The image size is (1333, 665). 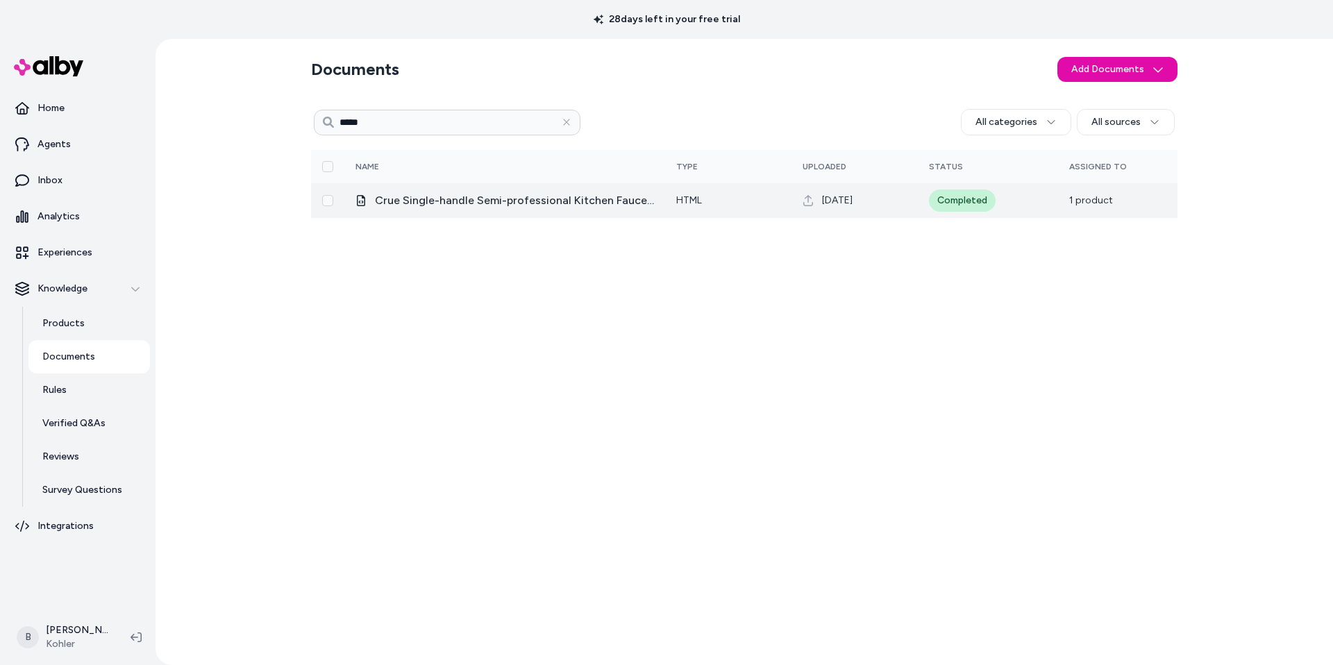 I want to click on a: Survey Questions, so click(x=89, y=490).